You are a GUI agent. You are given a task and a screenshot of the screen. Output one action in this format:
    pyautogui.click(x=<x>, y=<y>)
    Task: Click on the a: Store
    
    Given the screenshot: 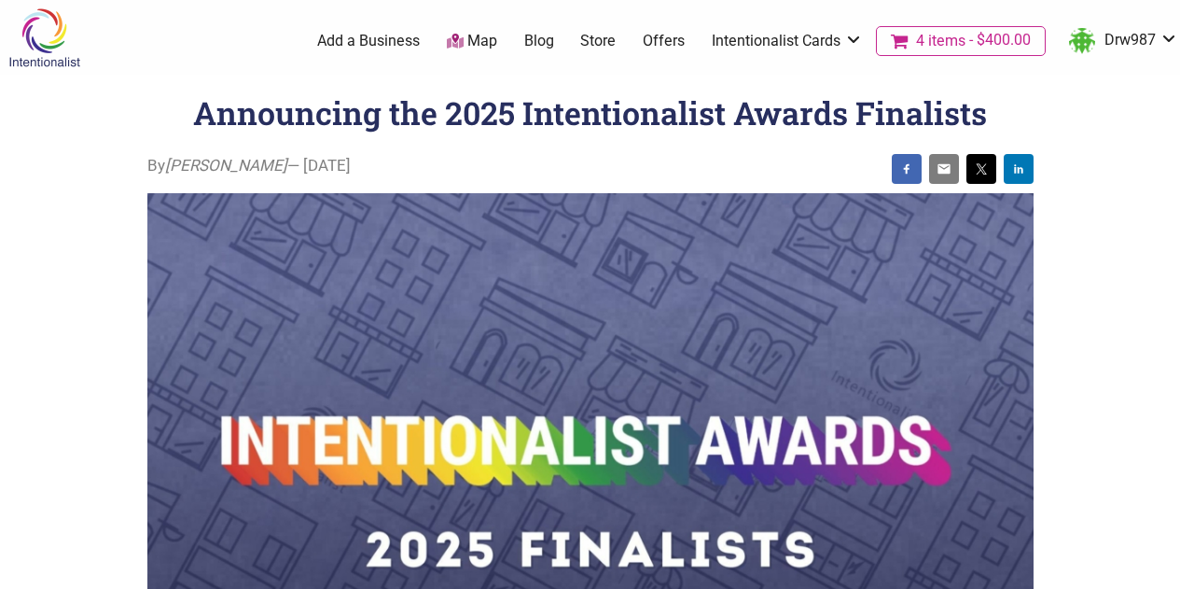 What is the action you would take?
    pyautogui.click(x=598, y=41)
    